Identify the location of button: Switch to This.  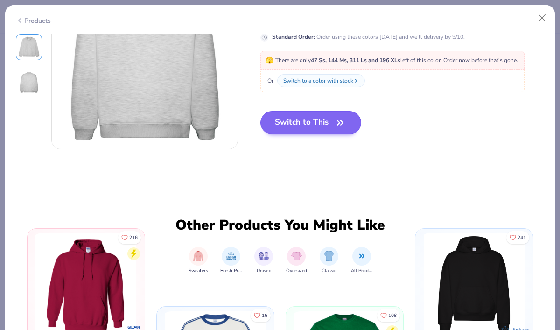
(311, 123).